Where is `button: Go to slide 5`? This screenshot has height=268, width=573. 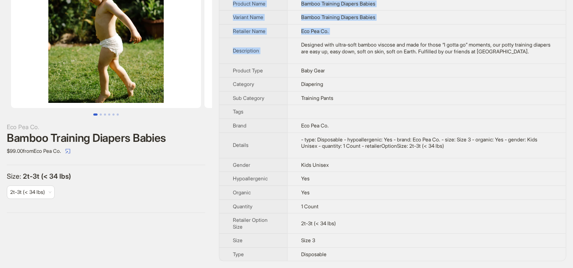 button: Go to slide 5 is located at coordinates (113, 114).